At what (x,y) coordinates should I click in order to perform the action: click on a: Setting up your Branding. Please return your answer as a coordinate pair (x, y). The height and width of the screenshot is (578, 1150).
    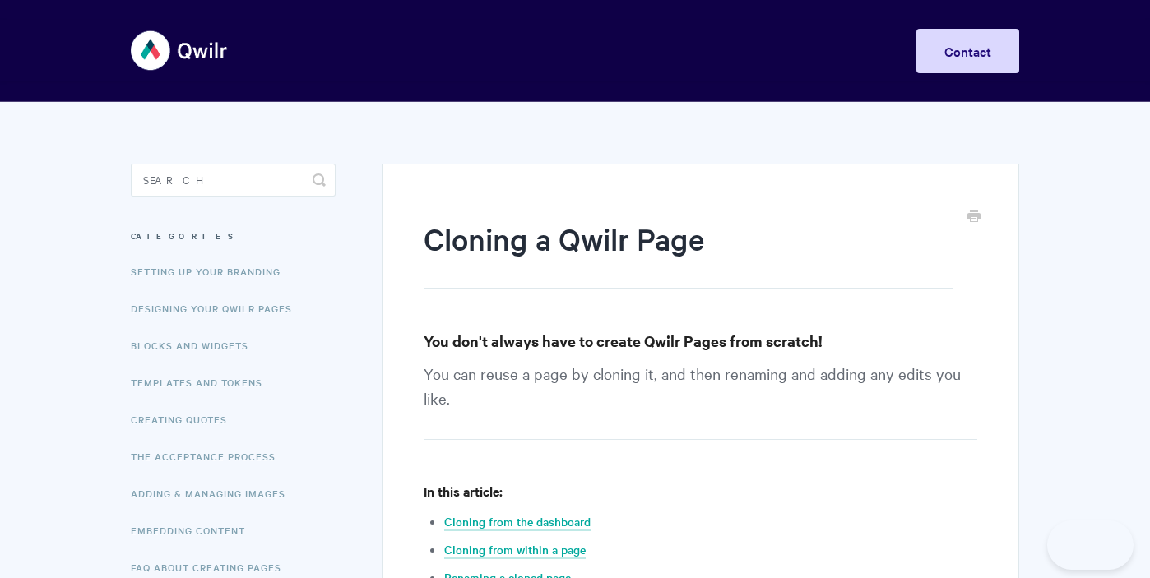
    Looking at the image, I should click on (211, 271).